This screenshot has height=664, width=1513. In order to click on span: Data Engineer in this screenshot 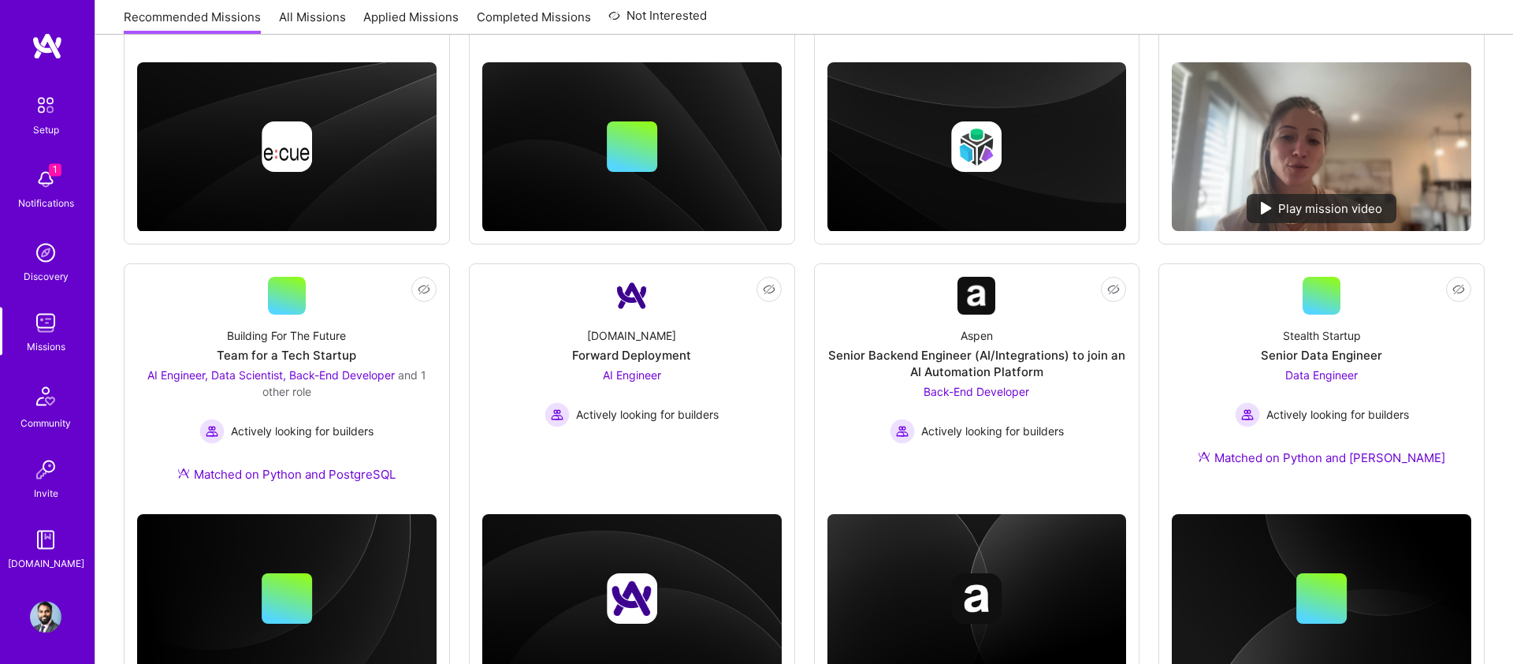, I will do `click(1322, 374)`.